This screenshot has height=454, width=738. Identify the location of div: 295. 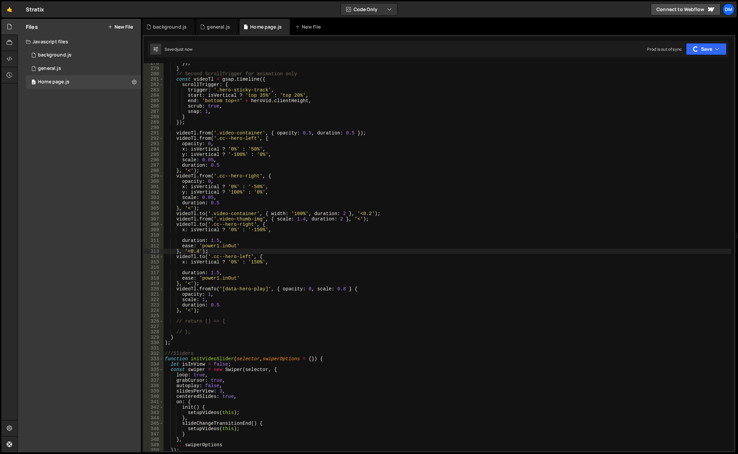
(153, 154).